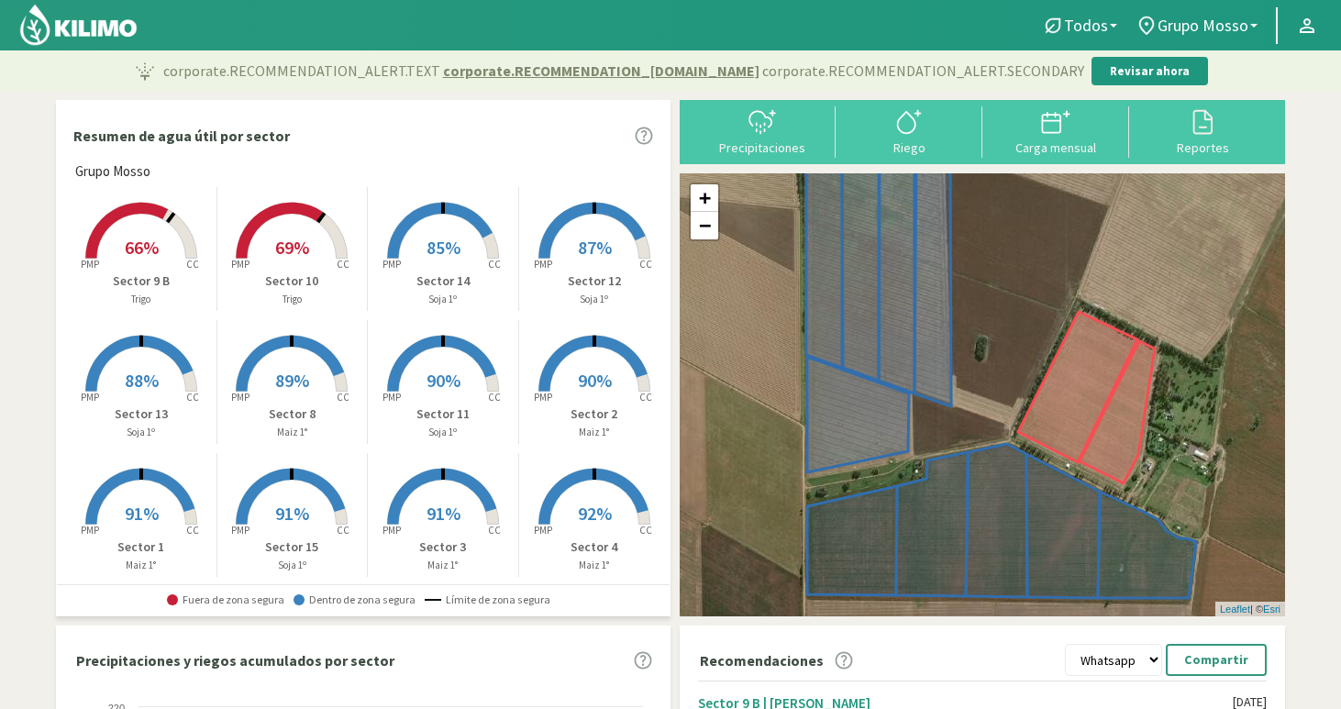 This screenshot has height=709, width=1341. What do you see at coordinates (443, 247) in the screenshot?
I see `span: 85%` at bounding box center [443, 247].